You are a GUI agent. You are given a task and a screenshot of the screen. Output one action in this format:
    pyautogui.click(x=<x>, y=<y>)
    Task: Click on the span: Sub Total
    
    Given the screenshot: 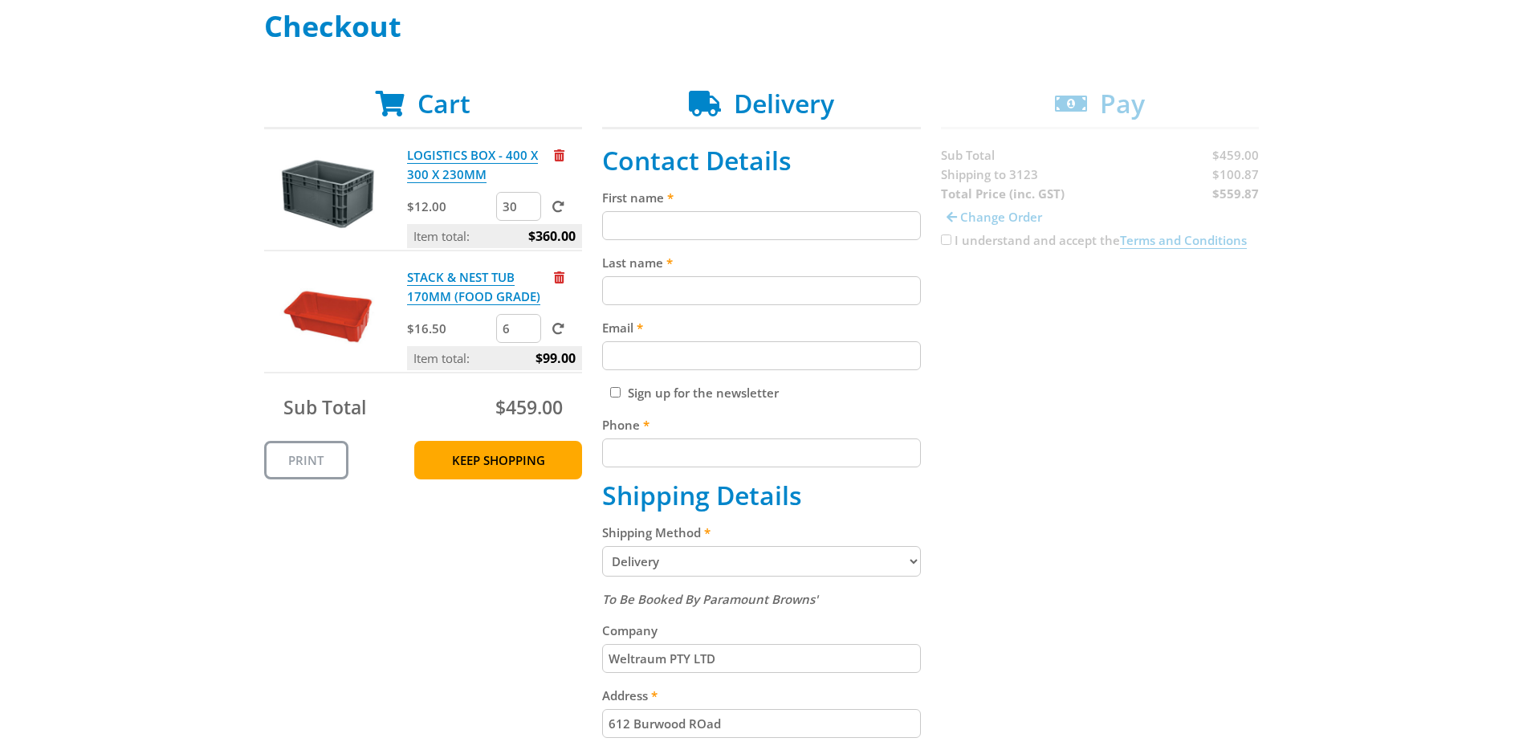 What is the action you would take?
    pyautogui.click(x=324, y=407)
    